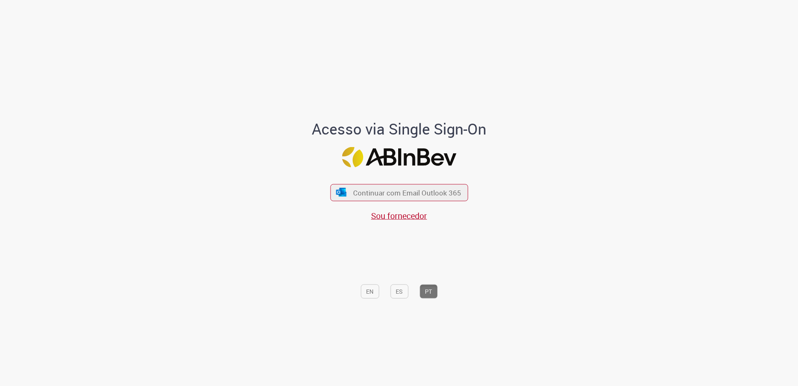 Image resolution: width=798 pixels, height=386 pixels. I want to click on img: ícone Azure/Microsoft 360, so click(341, 192).